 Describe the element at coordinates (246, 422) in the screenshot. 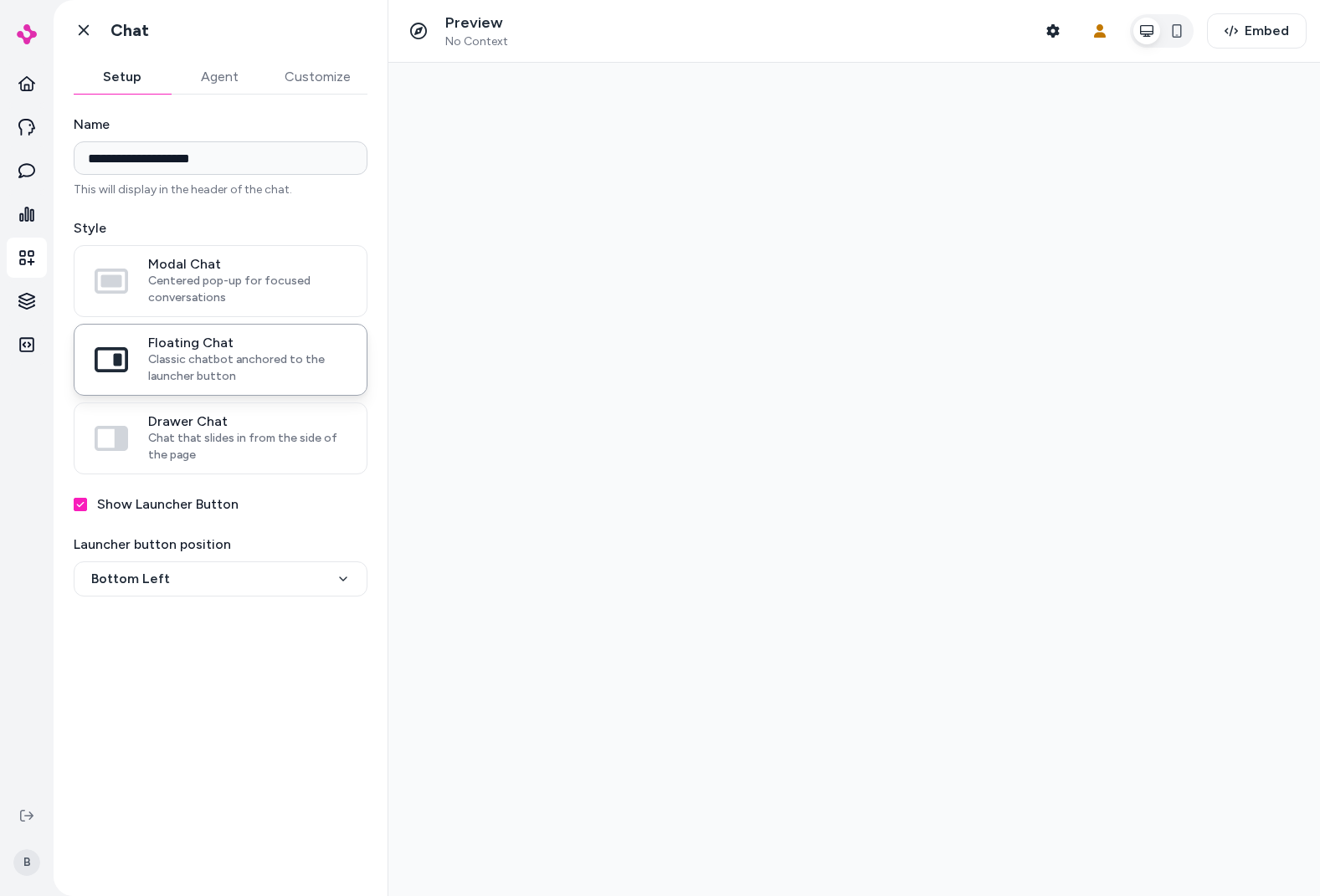

I see `span: Drawer Chat` at that location.